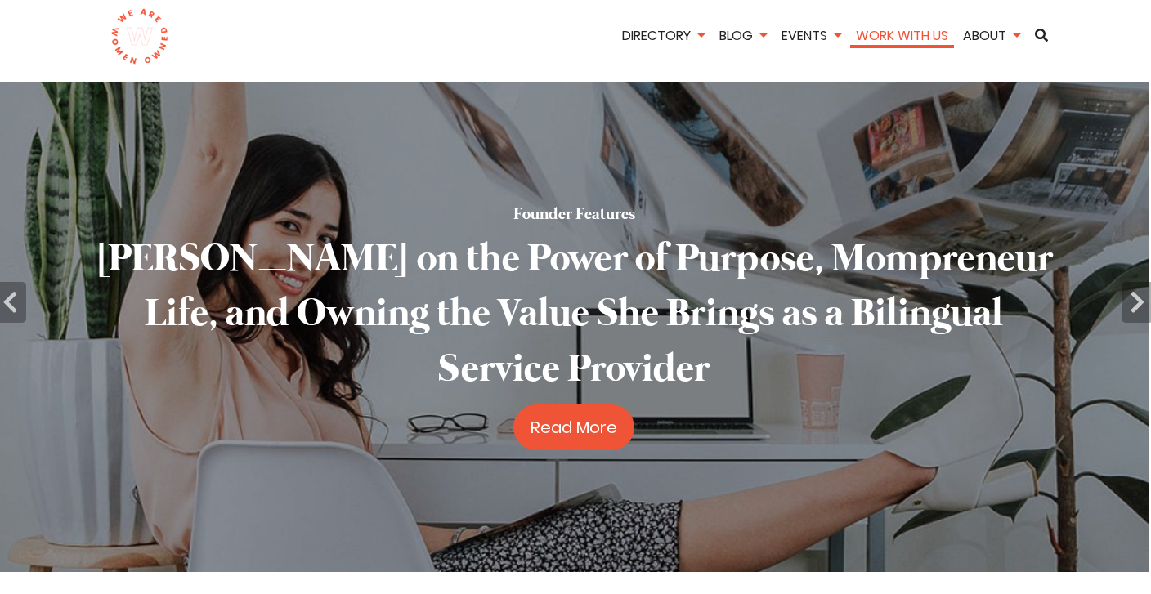 The height and width of the screenshot is (594, 1151). Describe the element at coordinates (139, 37) in the screenshot. I see `img: logo` at that location.